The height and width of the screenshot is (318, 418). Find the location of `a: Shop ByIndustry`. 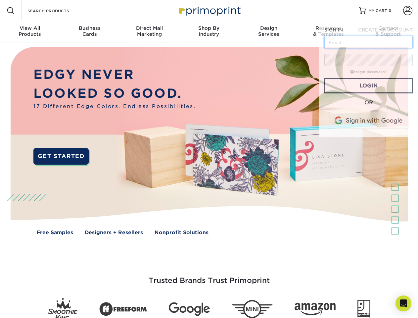

a: Shop ByIndustry is located at coordinates (209, 32).